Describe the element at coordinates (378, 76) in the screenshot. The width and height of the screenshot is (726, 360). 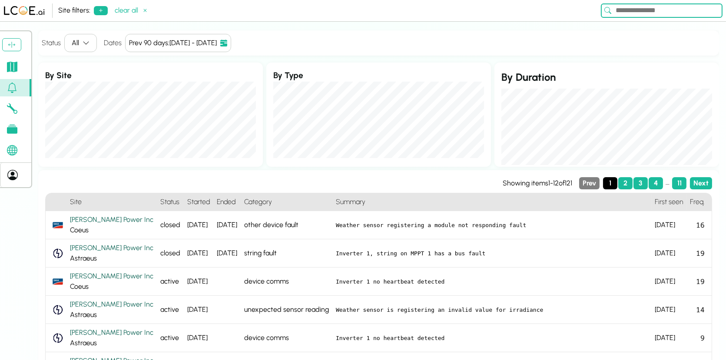
I see `h3: By Type` at that location.